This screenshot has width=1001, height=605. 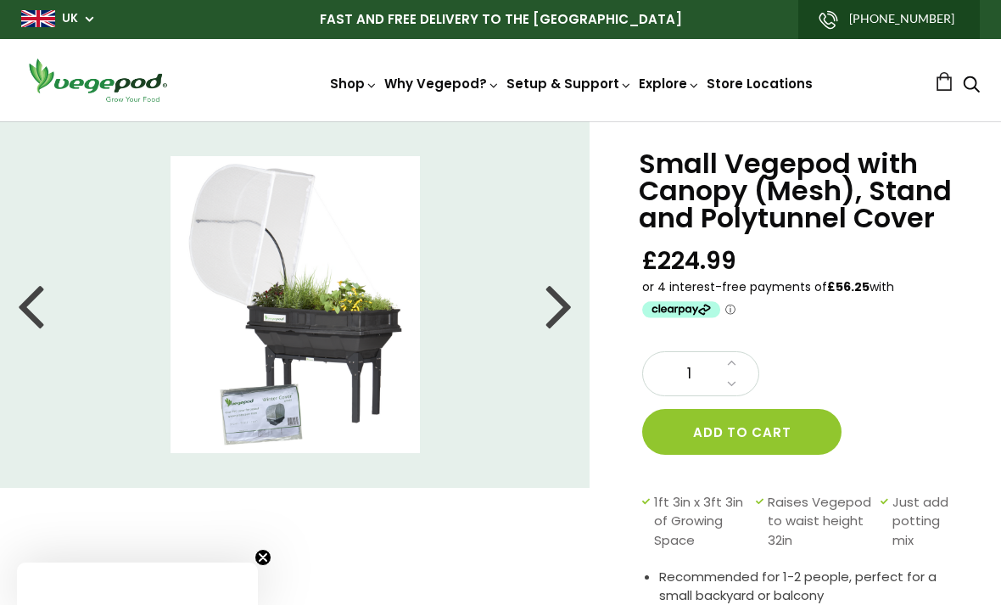 I want to click on div: Close teaser, so click(x=137, y=584).